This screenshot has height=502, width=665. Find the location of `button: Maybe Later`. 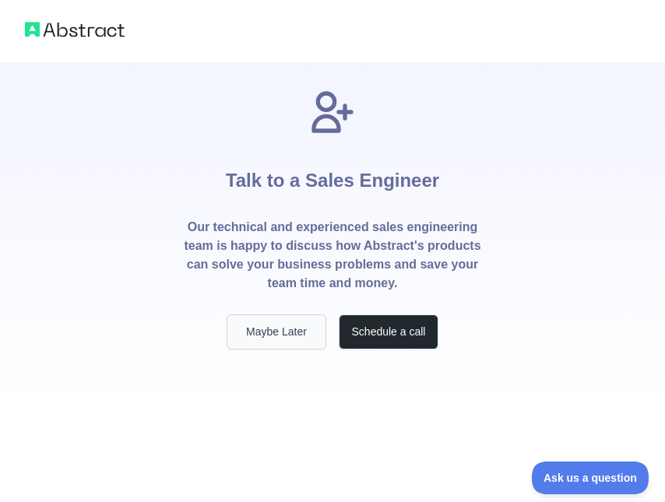

button: Maybe Later is located at coordinates (276, 332).